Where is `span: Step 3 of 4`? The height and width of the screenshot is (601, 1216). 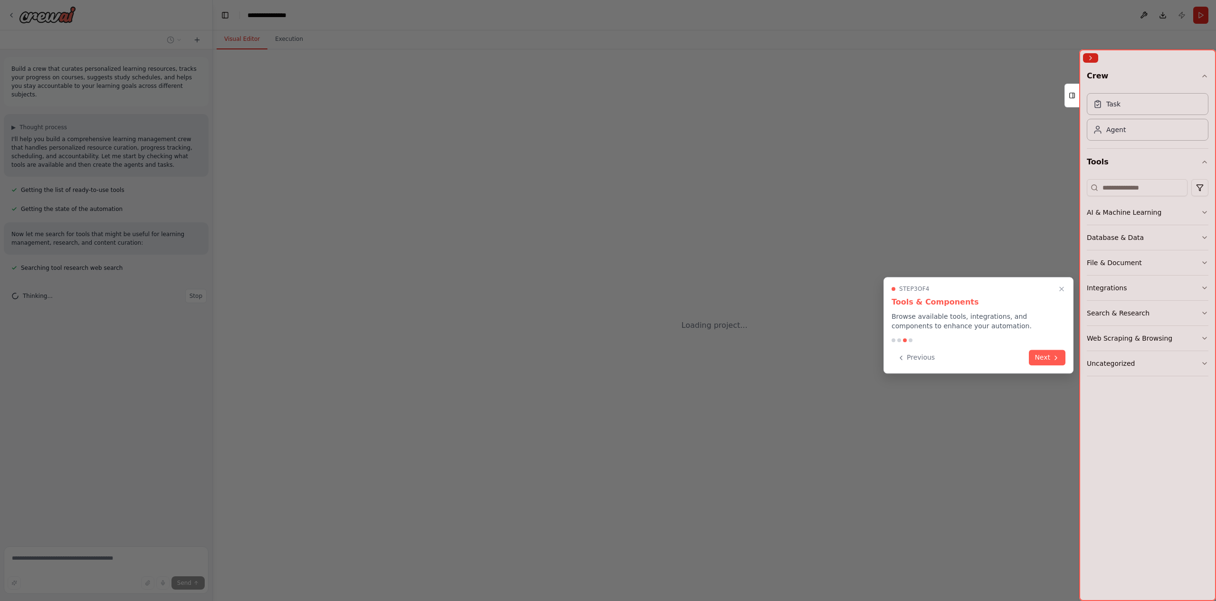 span: Step 3 of 4 is located at coordinates (915, 289).